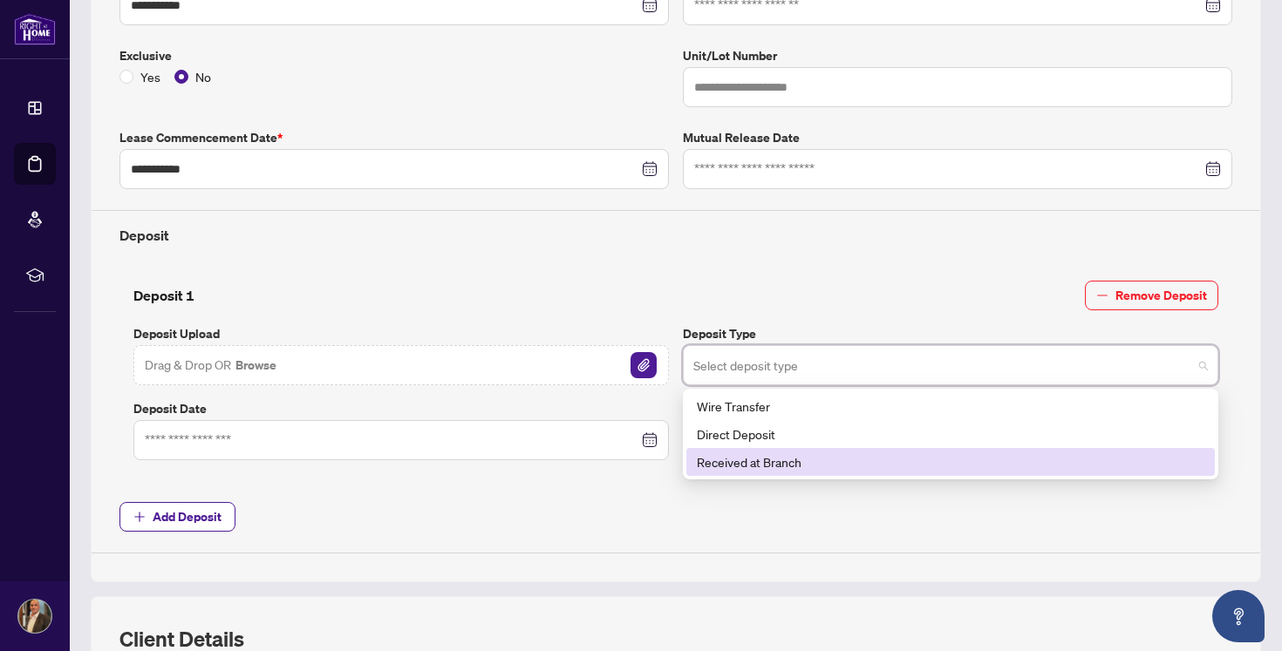  Describe the element at coordinates (1102, 296) in the screenshot. I see `span: minus` at that location.